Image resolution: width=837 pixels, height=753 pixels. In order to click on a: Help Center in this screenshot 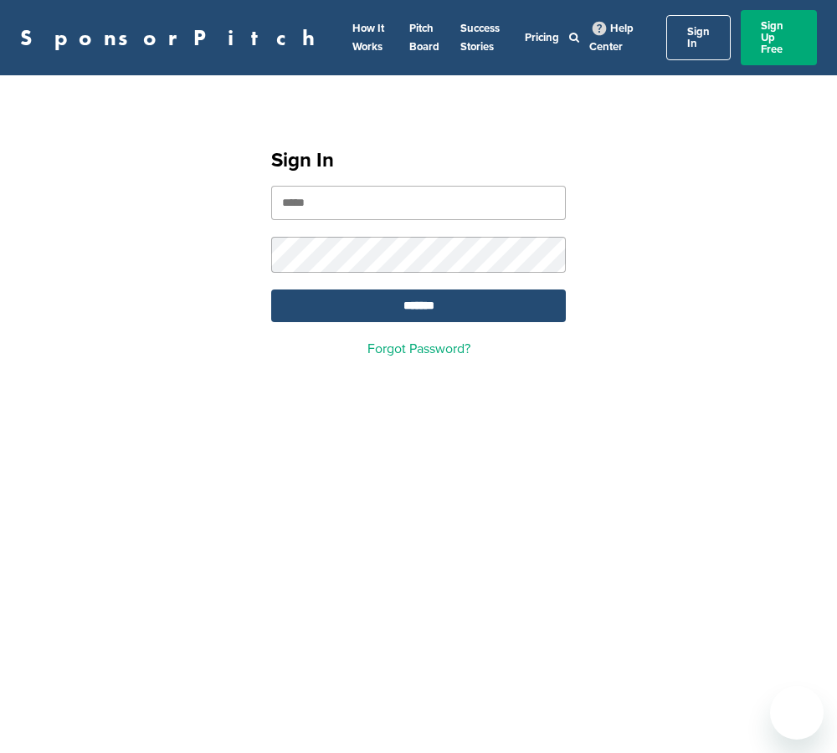, I will do `click(611, 38)`.